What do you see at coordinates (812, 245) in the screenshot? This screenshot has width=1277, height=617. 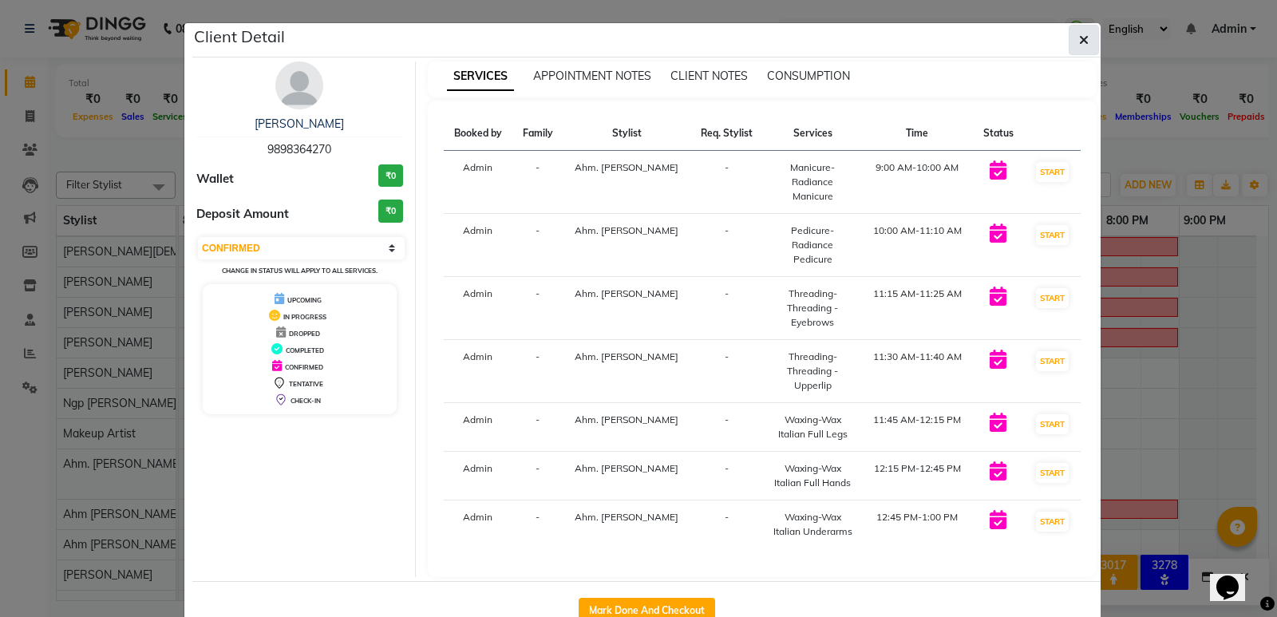 I see `div: Pedicure-Radiance Pedicure` at bounding box center [812, 245].